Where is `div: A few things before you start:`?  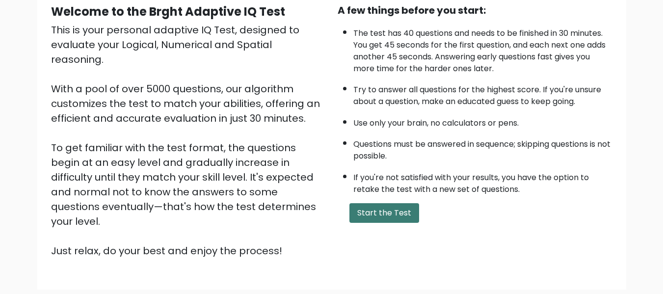
div: A few things before you start: is located at coordinates (475, 10).